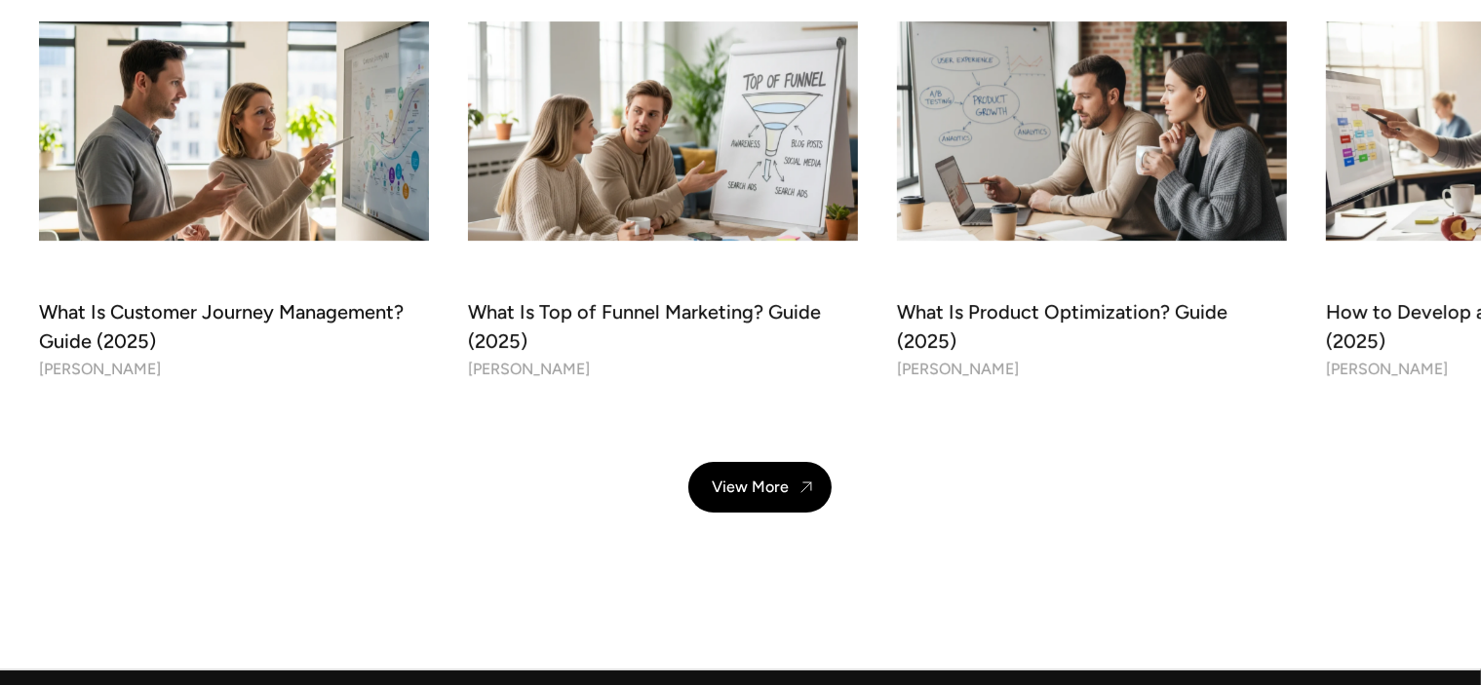 This screenshot has height=685, width=1481. Describe the element at coordinates (663, 202) in the screenshot. I see `a: What Is Top of Funnel Marketing? Guide (2025)What Is Top of Funnel Marketing? Guide (2025)[PERSON...` at that location.